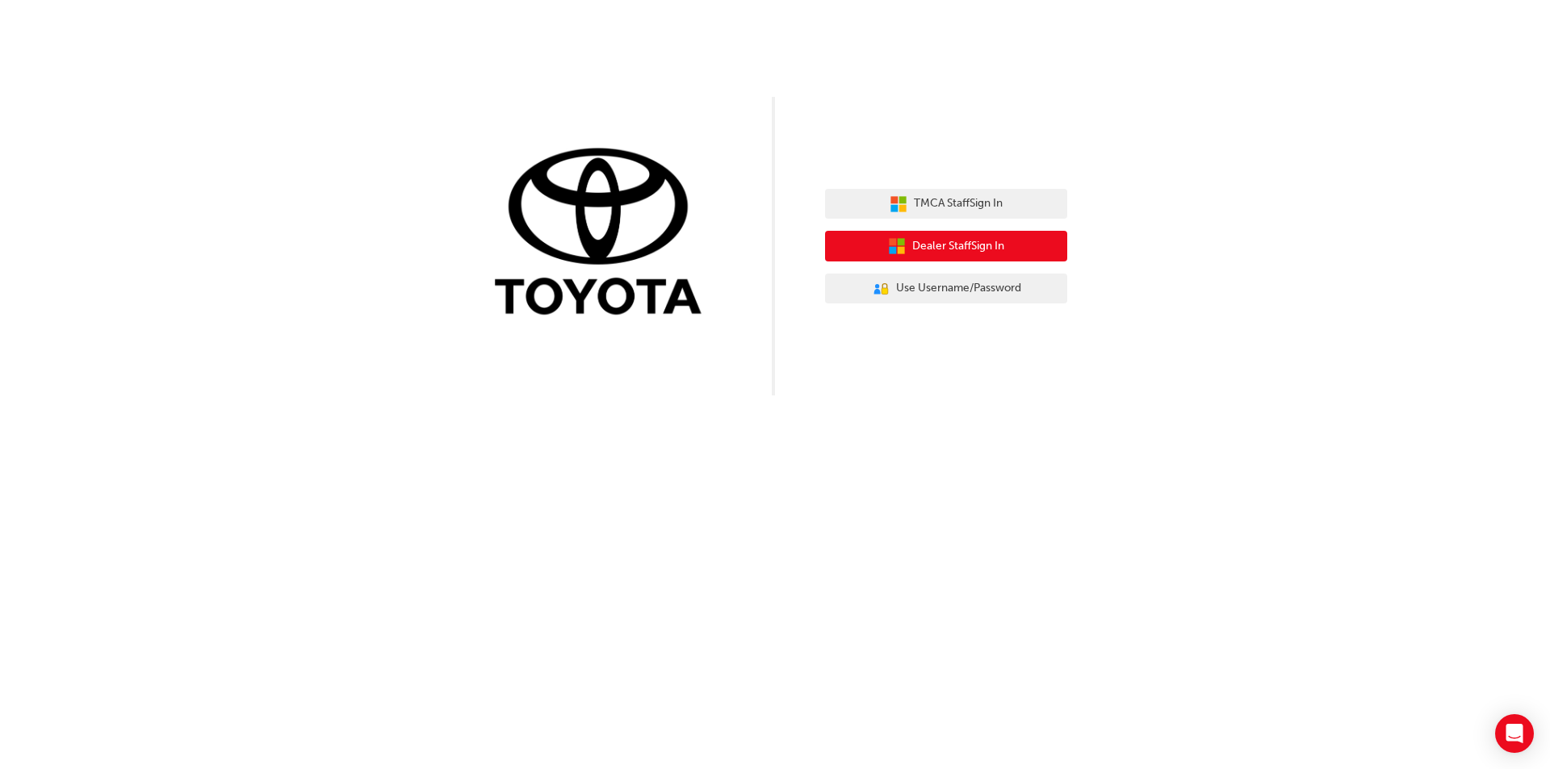 The height and width of the screenshot is (769, 1550). Describe the element at coordinates (958, 288) in the screenshot. I see `span: Use Username/Password` at that location.